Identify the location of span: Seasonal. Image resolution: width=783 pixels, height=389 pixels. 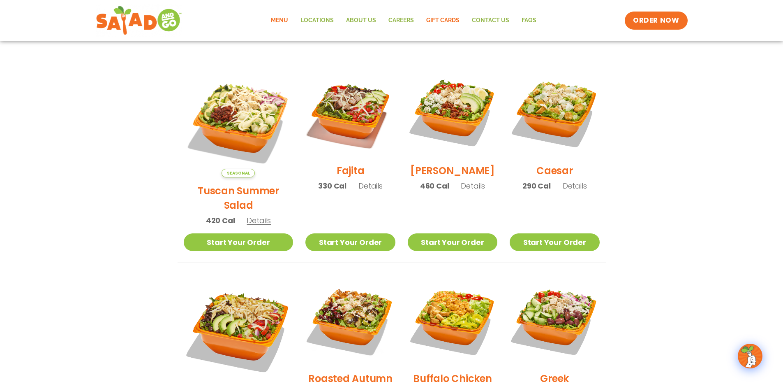
(238, 173).